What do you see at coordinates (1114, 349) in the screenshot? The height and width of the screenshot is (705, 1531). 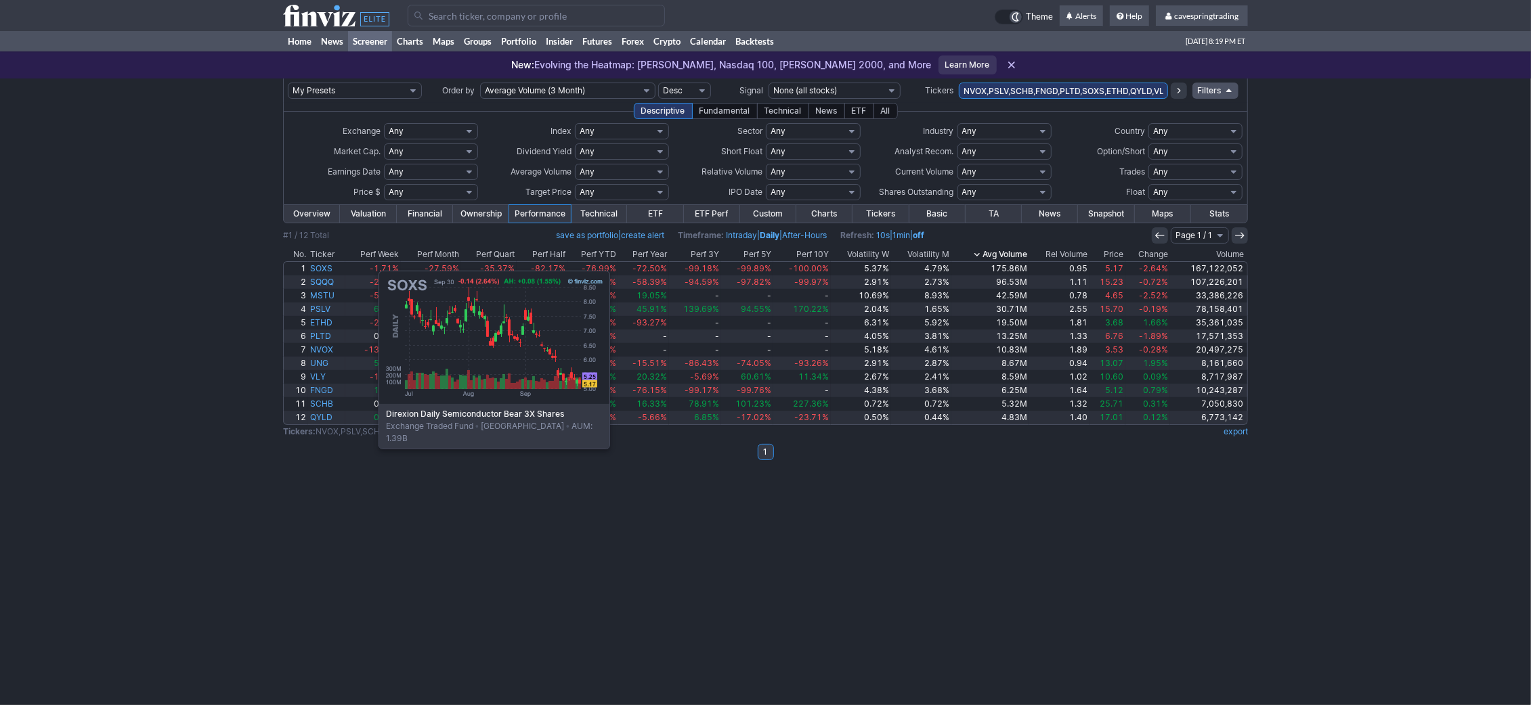 I see `span: 3.53` at bounding box center [1114, 349].